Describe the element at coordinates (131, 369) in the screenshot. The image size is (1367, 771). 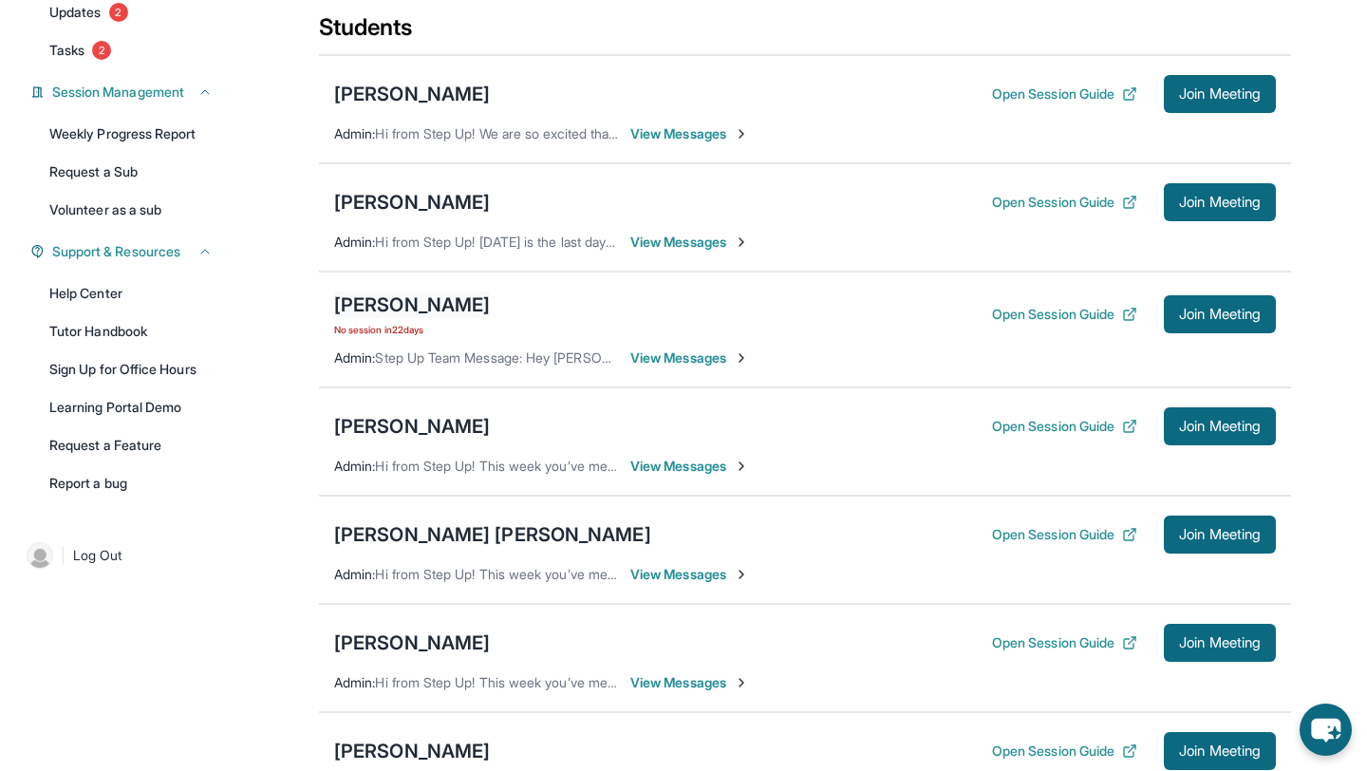
I see `a: Sign Up for Office Hours` at that location.